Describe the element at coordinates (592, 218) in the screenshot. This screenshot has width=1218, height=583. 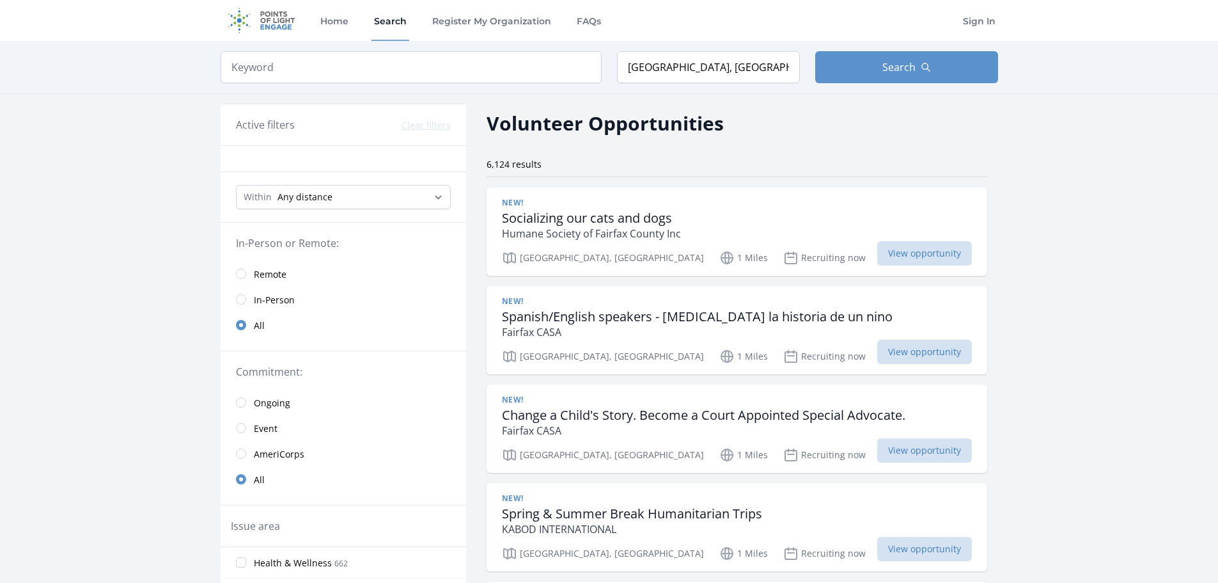
I see `h3: Socializing our cats and dogs` at that location.